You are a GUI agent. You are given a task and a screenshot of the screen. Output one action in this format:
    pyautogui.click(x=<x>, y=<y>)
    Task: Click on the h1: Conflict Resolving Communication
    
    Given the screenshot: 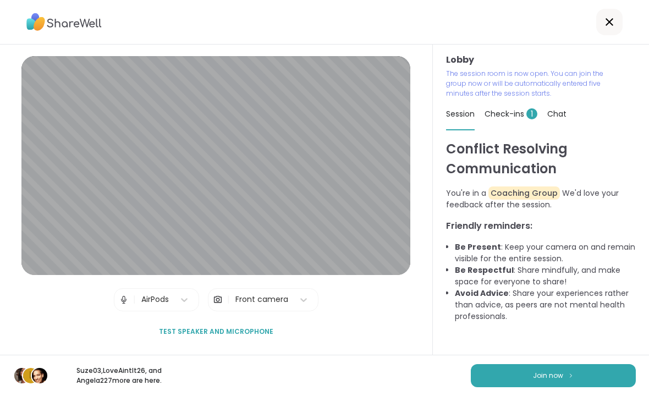 What is the action you would take?
    pyautogui.click(x=541, y=159)
    